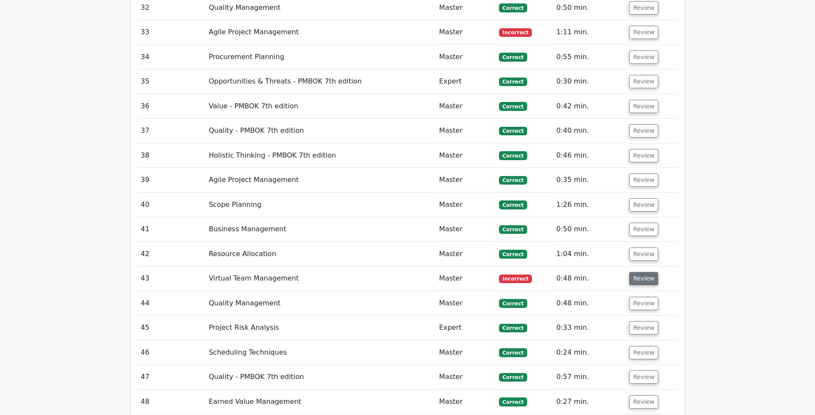  Describe the element at coordinates (171, 180) in the screenshot. I see `td: 39` at that location.